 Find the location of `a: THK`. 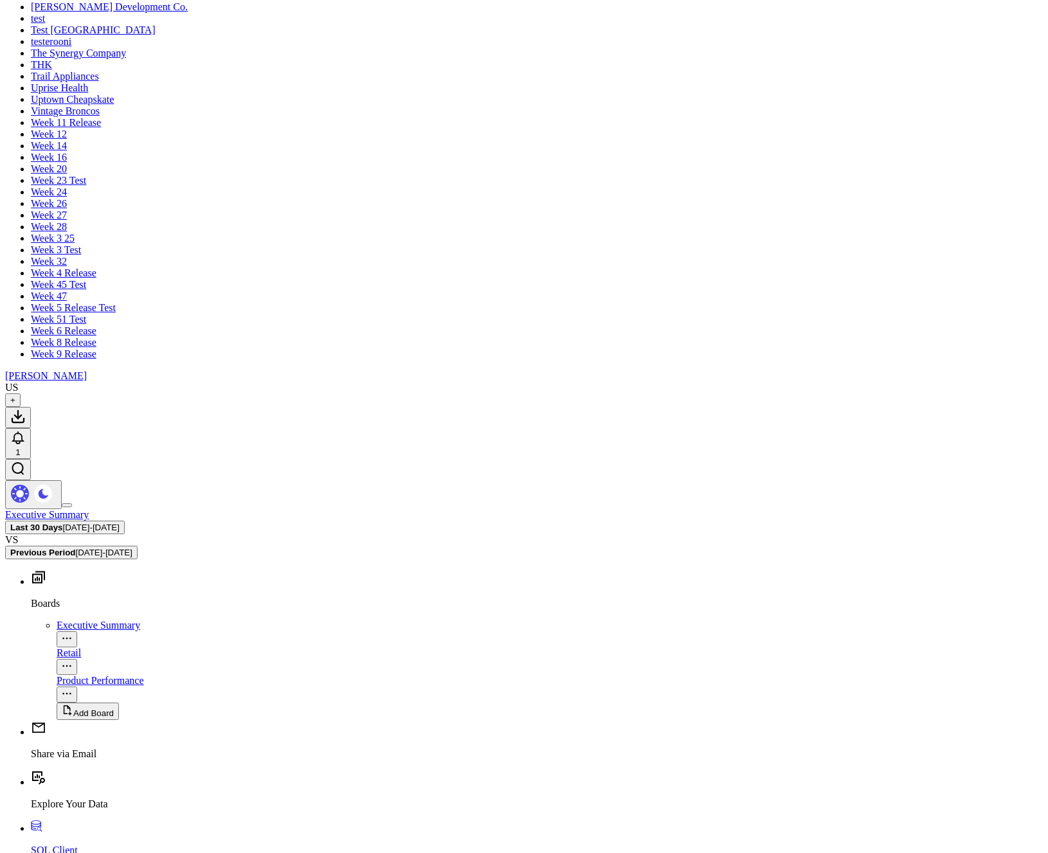

a: THK is located at coordinates (41, 64).